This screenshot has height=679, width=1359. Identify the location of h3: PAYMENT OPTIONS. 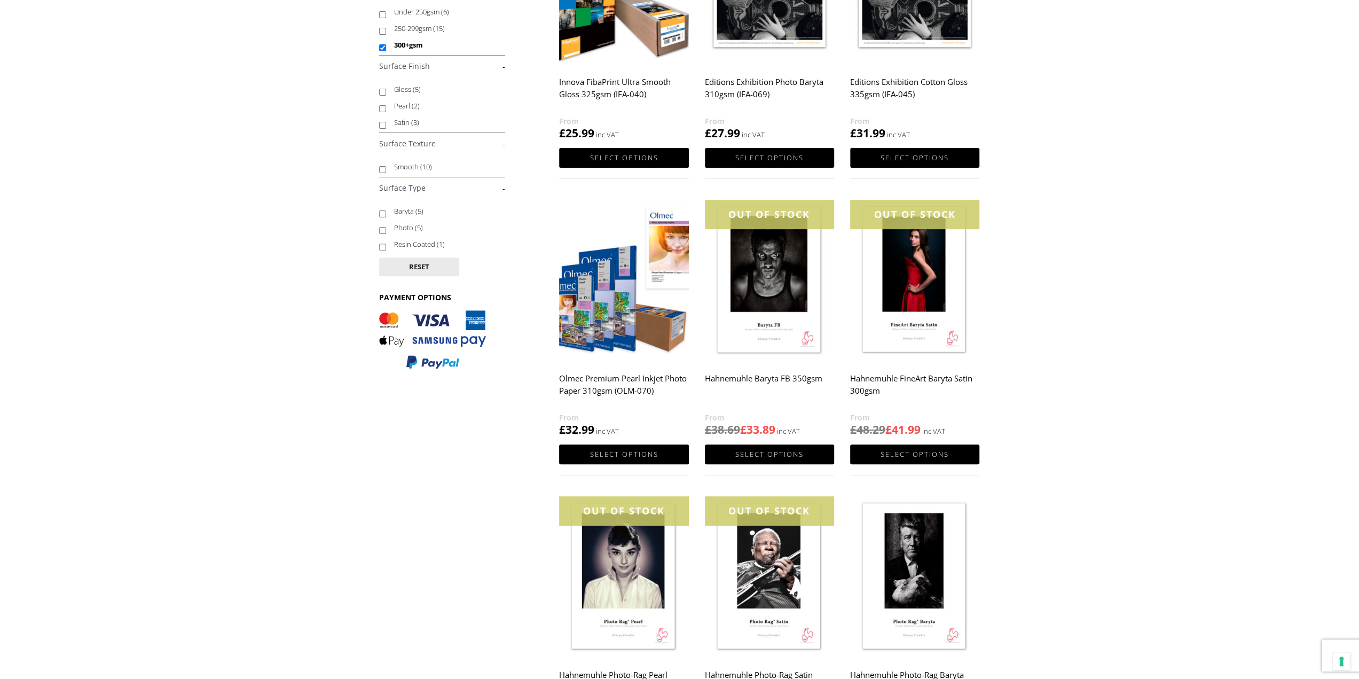
(442, 297).